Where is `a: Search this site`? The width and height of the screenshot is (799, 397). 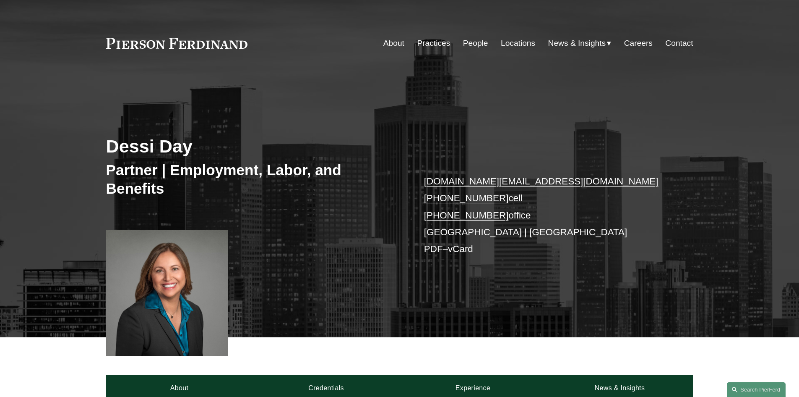
a: Search this site is located at coordinates (757, 389).